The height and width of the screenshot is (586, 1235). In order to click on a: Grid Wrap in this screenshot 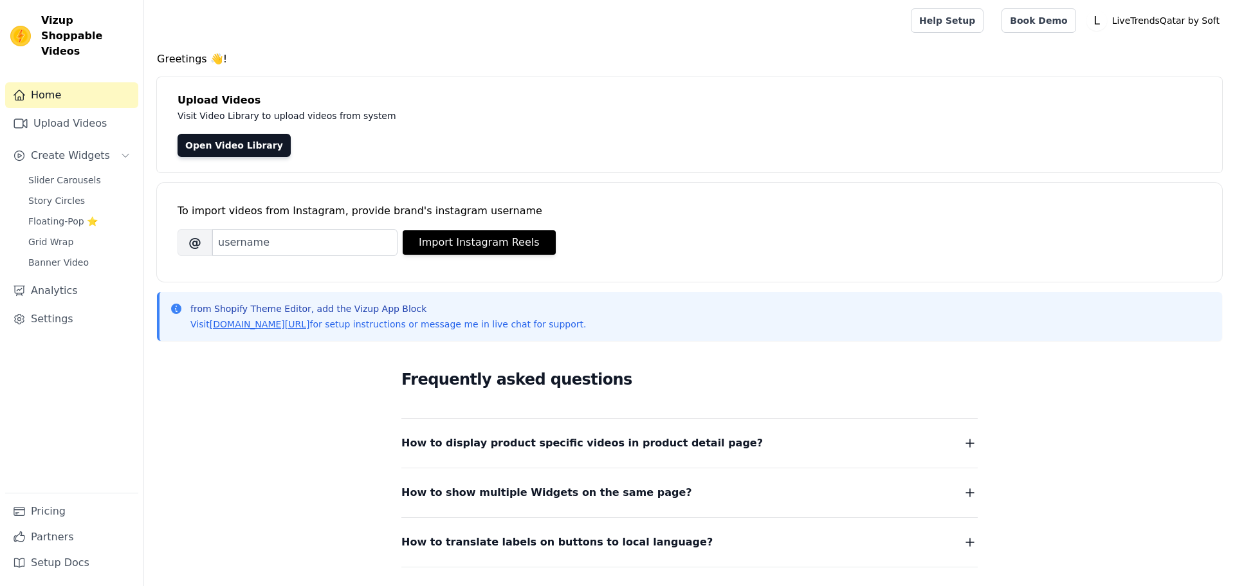, I will do `click(79, 242)`.